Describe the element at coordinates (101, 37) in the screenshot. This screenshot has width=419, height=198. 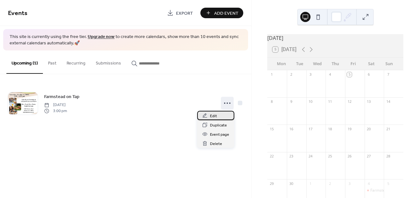
I see `a: Upgrade now` at that location.